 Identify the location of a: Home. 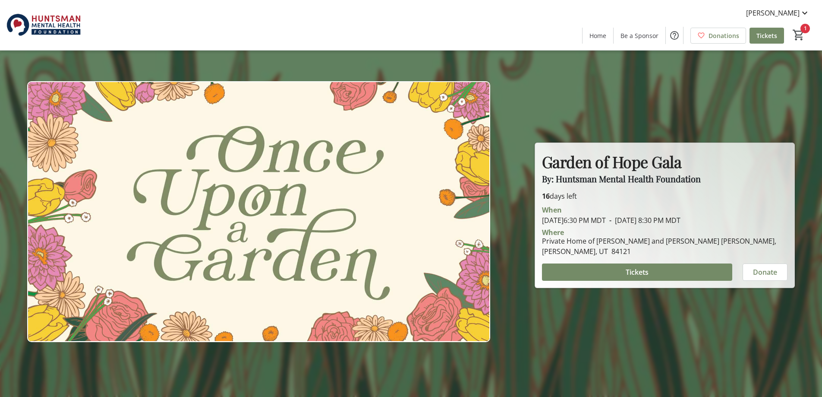
(598, 35).